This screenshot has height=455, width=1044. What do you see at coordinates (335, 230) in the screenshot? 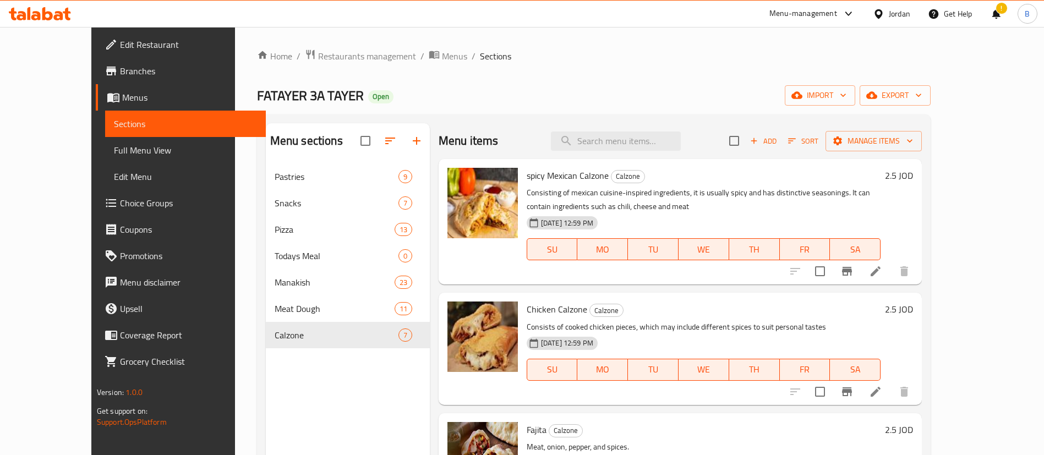
I see `span: Pizza` at bounding box center [335, 230].